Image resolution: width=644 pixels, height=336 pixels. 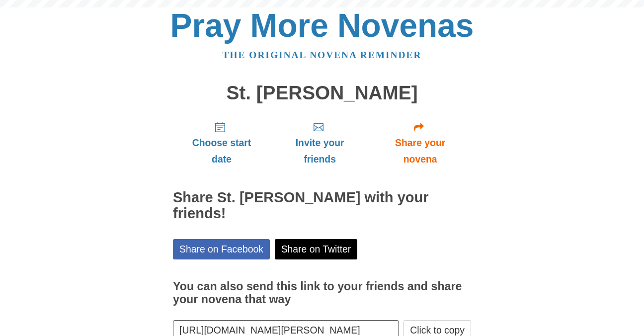 What do you see at coordinates (322, 293) in the screenshot?
I see `h3: You can also send this link to your friends and share your novena that way` at bounding box center [322, 293].